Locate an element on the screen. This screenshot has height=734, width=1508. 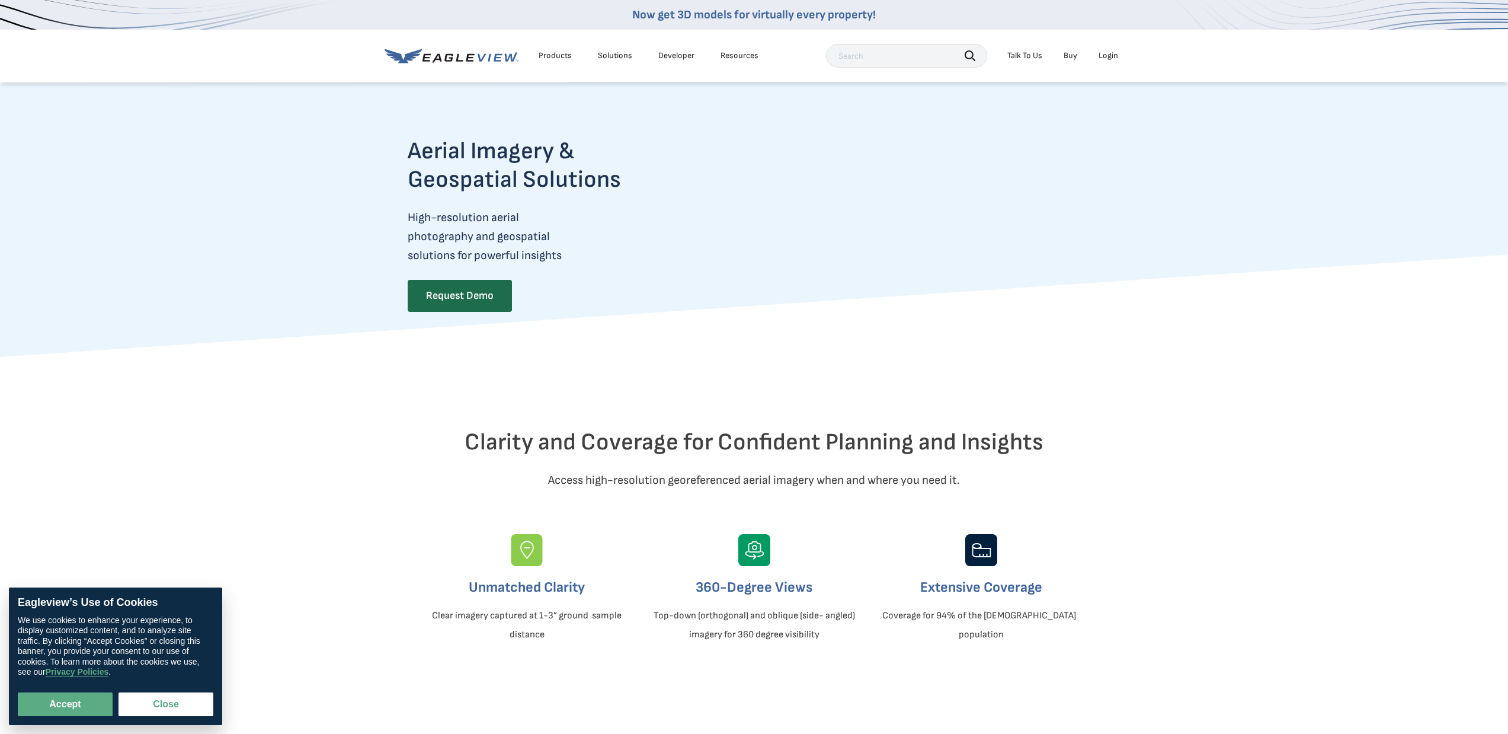
div: Resources is located at coordinates (740, 56).